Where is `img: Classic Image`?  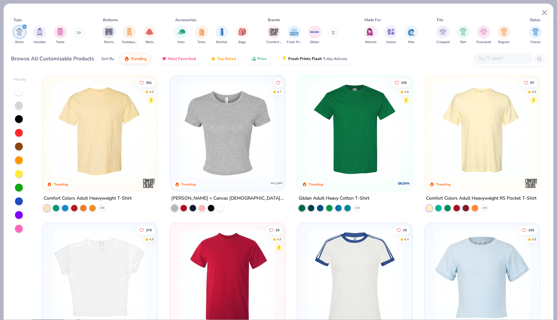 img: Classic Image is located at coordinates (536, 32).